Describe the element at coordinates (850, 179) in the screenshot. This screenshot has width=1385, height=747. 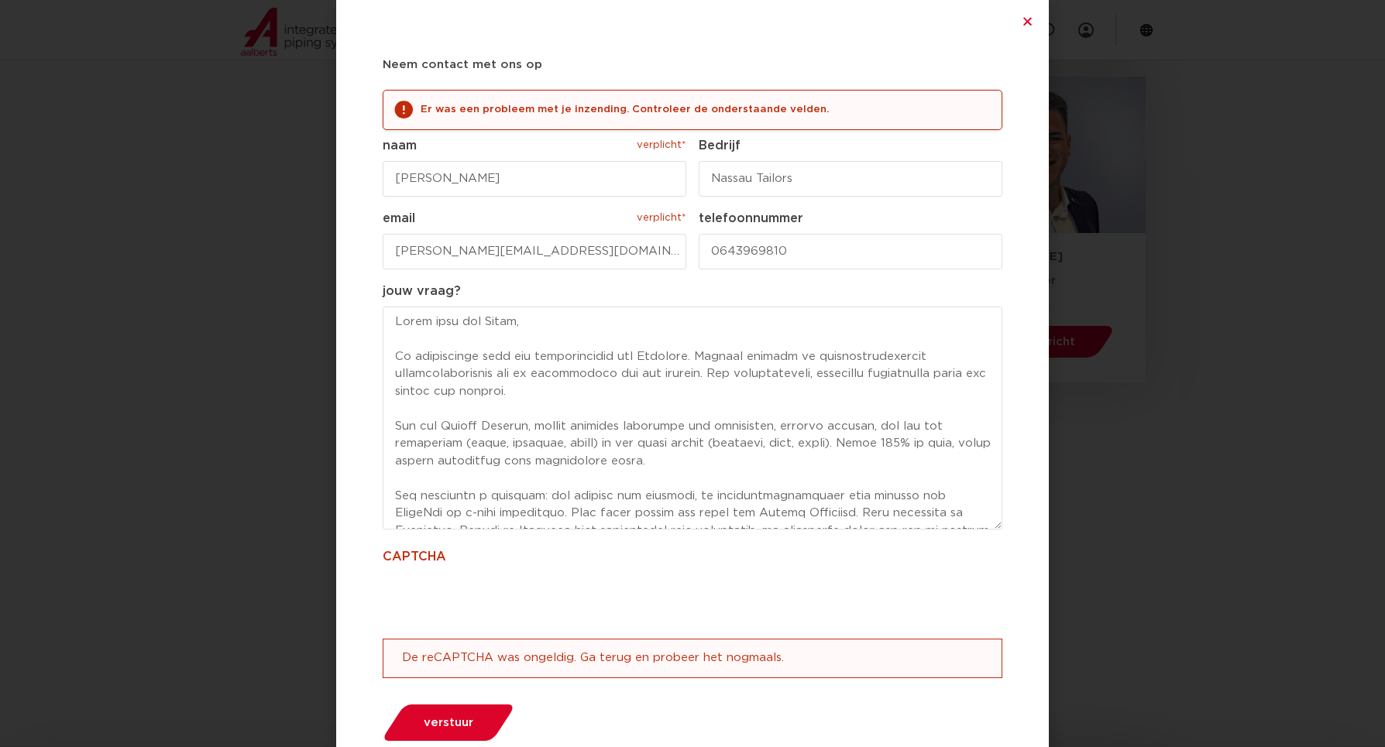
I see `input: bedrijf` at that location.